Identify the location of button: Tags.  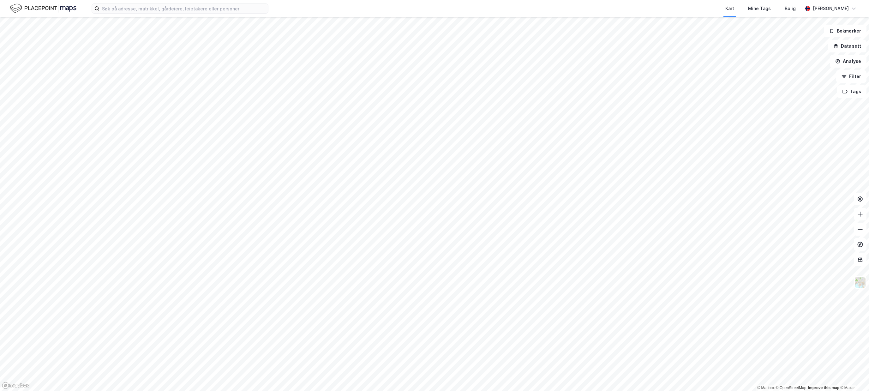
(852, 92).